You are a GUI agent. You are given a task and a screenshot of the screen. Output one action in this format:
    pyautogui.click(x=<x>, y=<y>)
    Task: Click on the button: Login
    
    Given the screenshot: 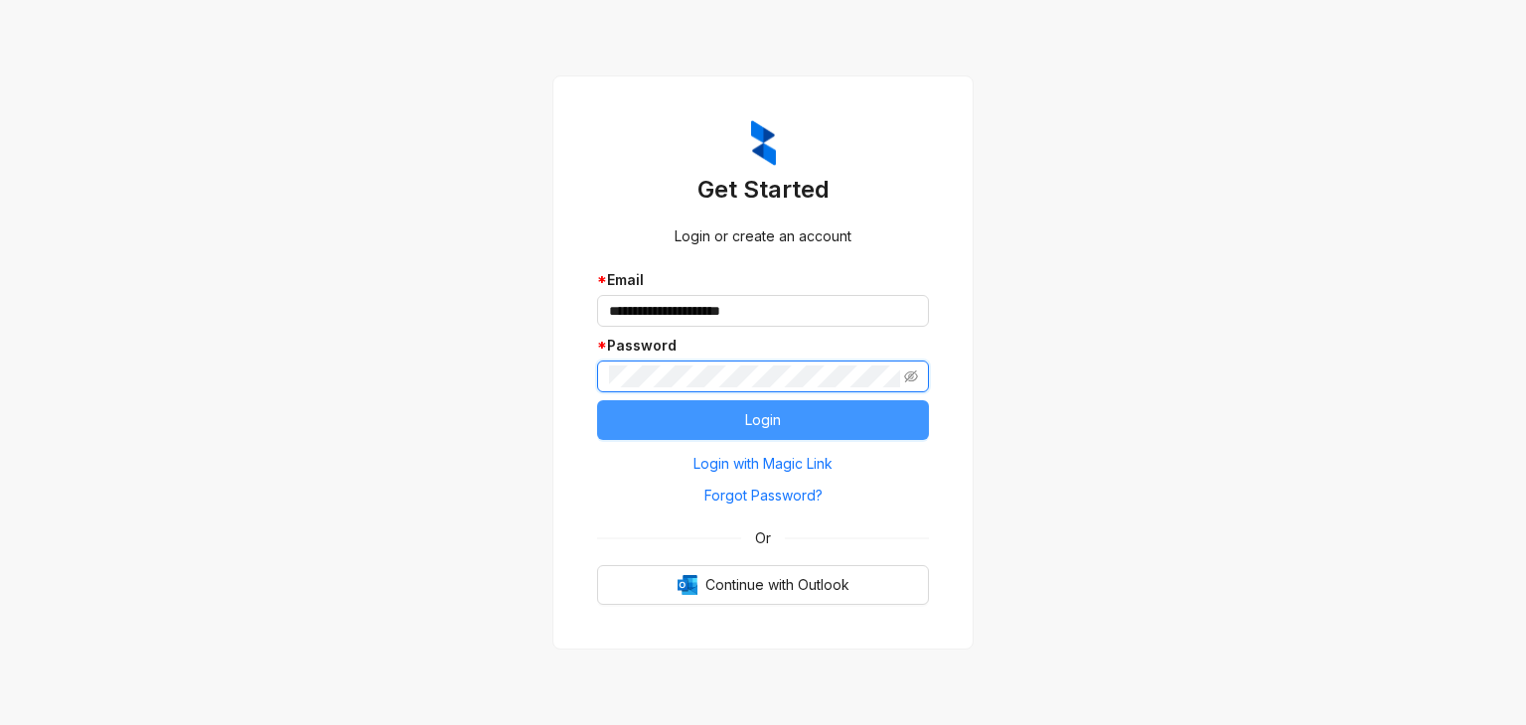 What is the action you would take?
    pyautogui.click(x=763, y=420)
    